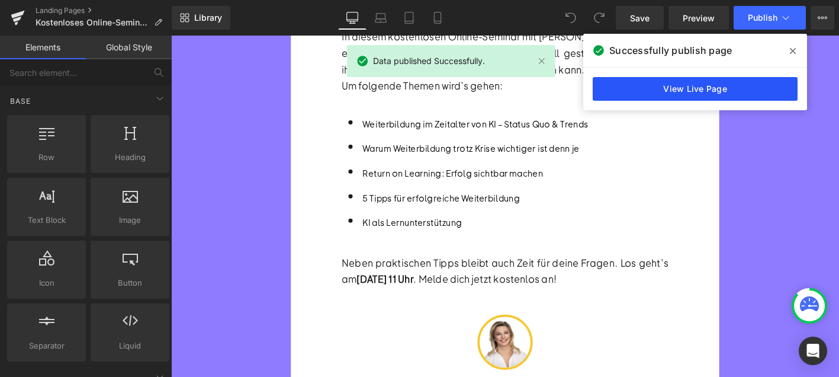  Describe the element at coordinates (695, 89) in the screenshot. I see `a: View Live Page` at that location.